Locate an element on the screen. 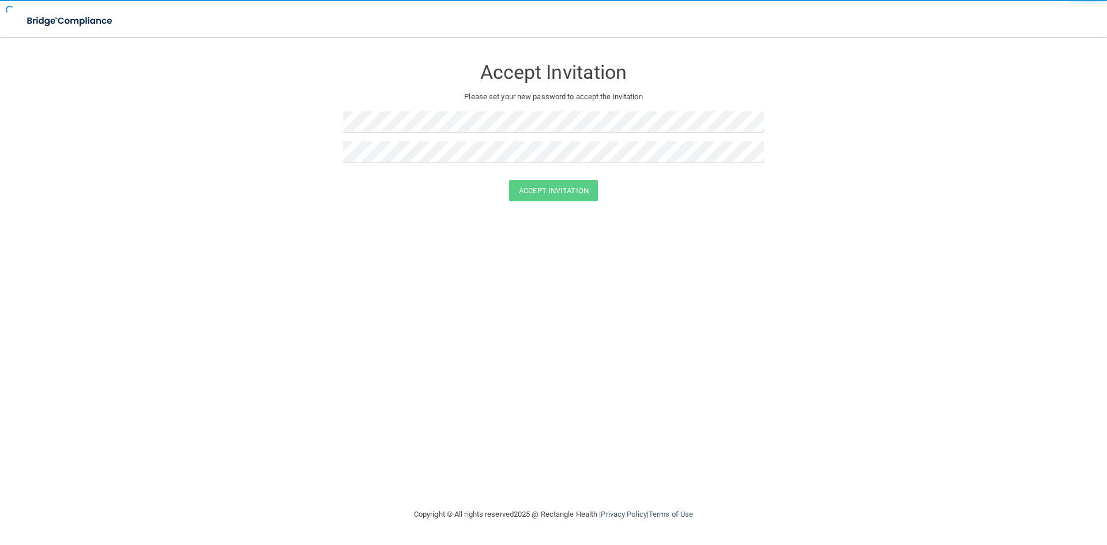 The height and width of the screenshot is (545, 1107). p: Please set your new password to accept the invitation is located at coordinates (553, 97).